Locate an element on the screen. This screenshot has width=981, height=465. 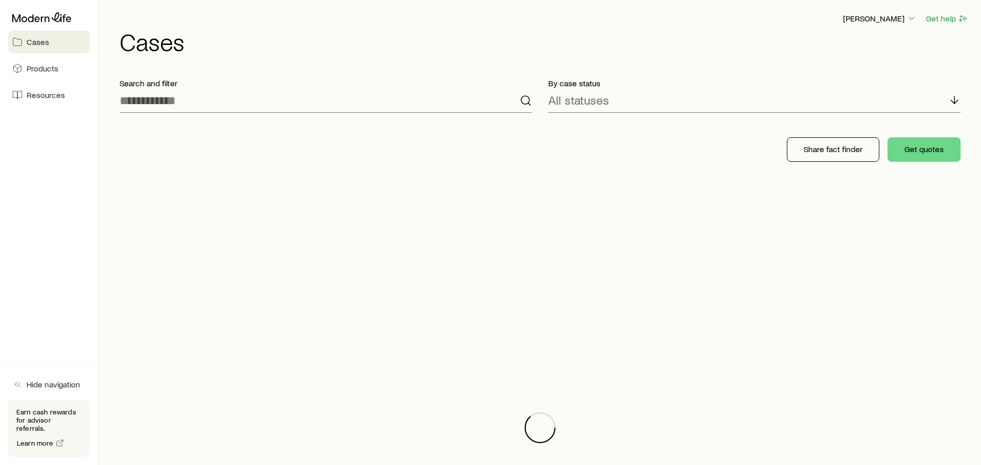
span: Cases is located at coordinates (38, 42).